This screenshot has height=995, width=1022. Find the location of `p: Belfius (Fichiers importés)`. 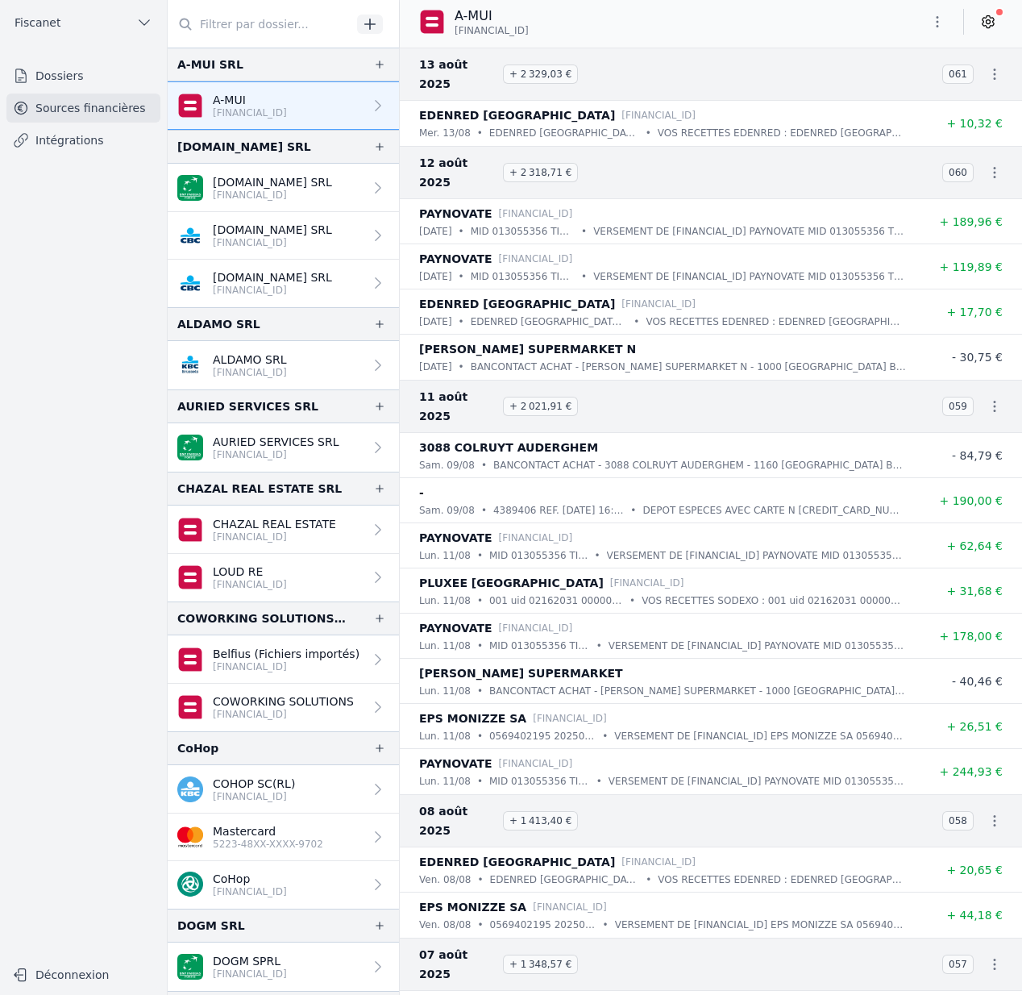

p: Belfius (Fichiers importés) is located at coordinates (286, 654).